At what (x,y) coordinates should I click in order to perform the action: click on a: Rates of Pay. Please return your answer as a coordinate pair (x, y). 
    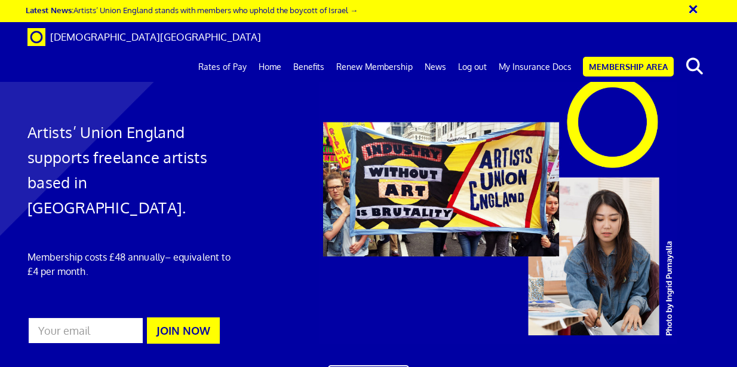
    Looking at the image, I should click on (222, 67).